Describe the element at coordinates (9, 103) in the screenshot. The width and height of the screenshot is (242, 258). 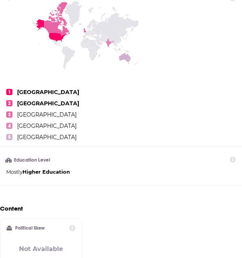
I see `span: 2` at that location.